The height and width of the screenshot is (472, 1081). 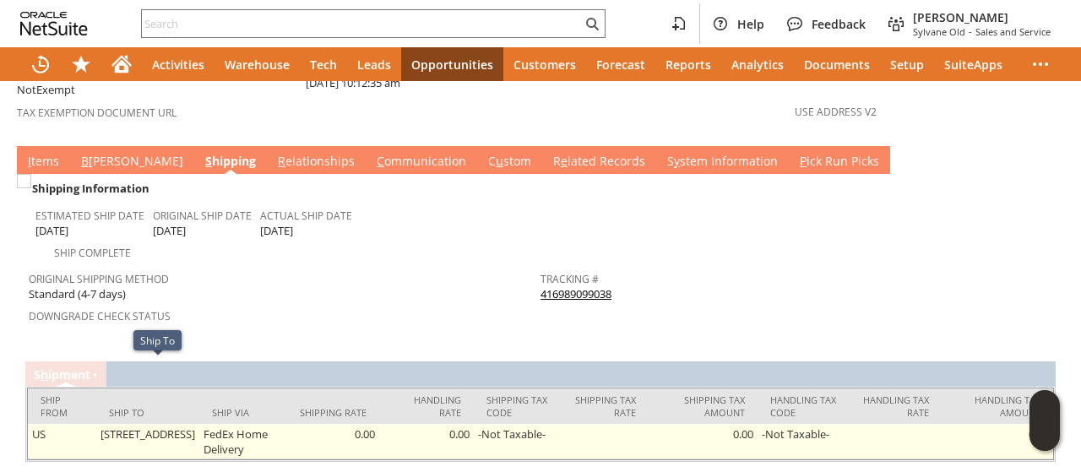 What do you see at coordinates (257, 64) in the screenshot?
I see `span: Warehouse` at bounding box center [257, 64].